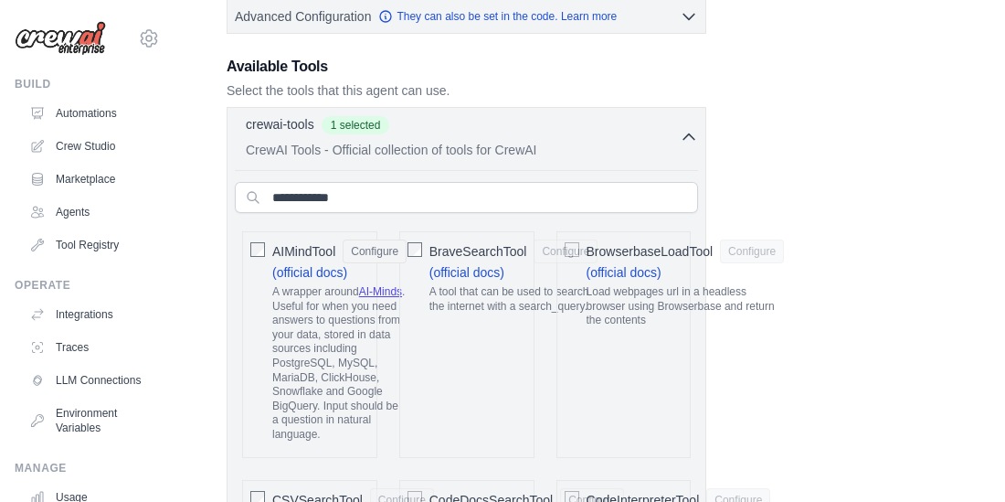 Image resolution: width=1005 pixels, height=502 pixels. I want to click on div: Manage, so click(87, 468).